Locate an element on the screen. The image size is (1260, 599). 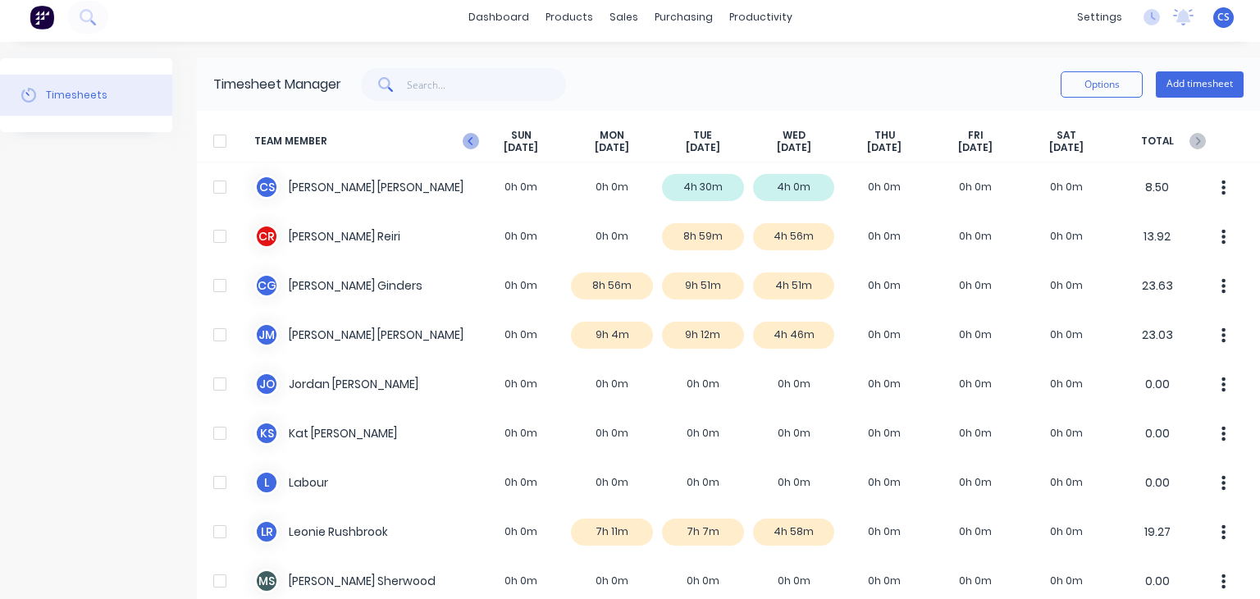
div: products is located at coordinates (569, 17).